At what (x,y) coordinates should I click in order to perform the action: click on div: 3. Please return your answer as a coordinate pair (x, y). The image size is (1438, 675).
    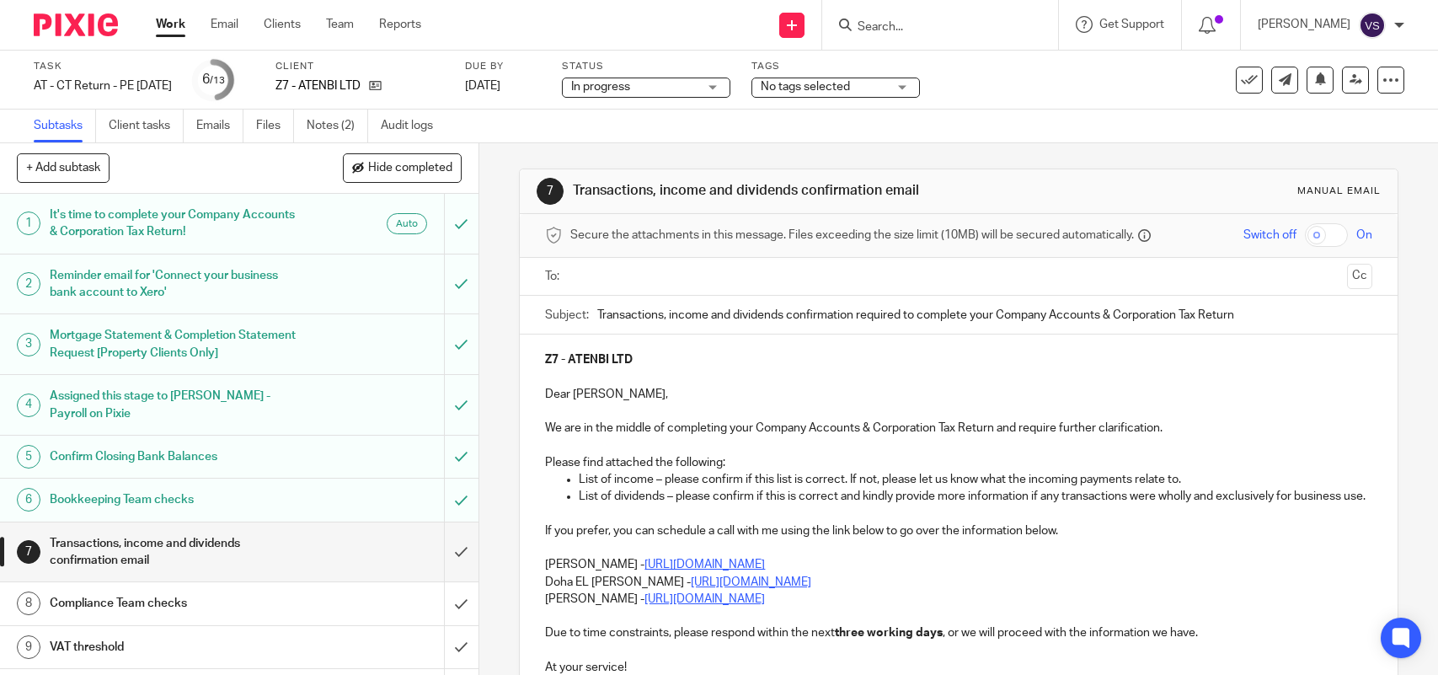
    Looking at the image, I should click on (29, 344).